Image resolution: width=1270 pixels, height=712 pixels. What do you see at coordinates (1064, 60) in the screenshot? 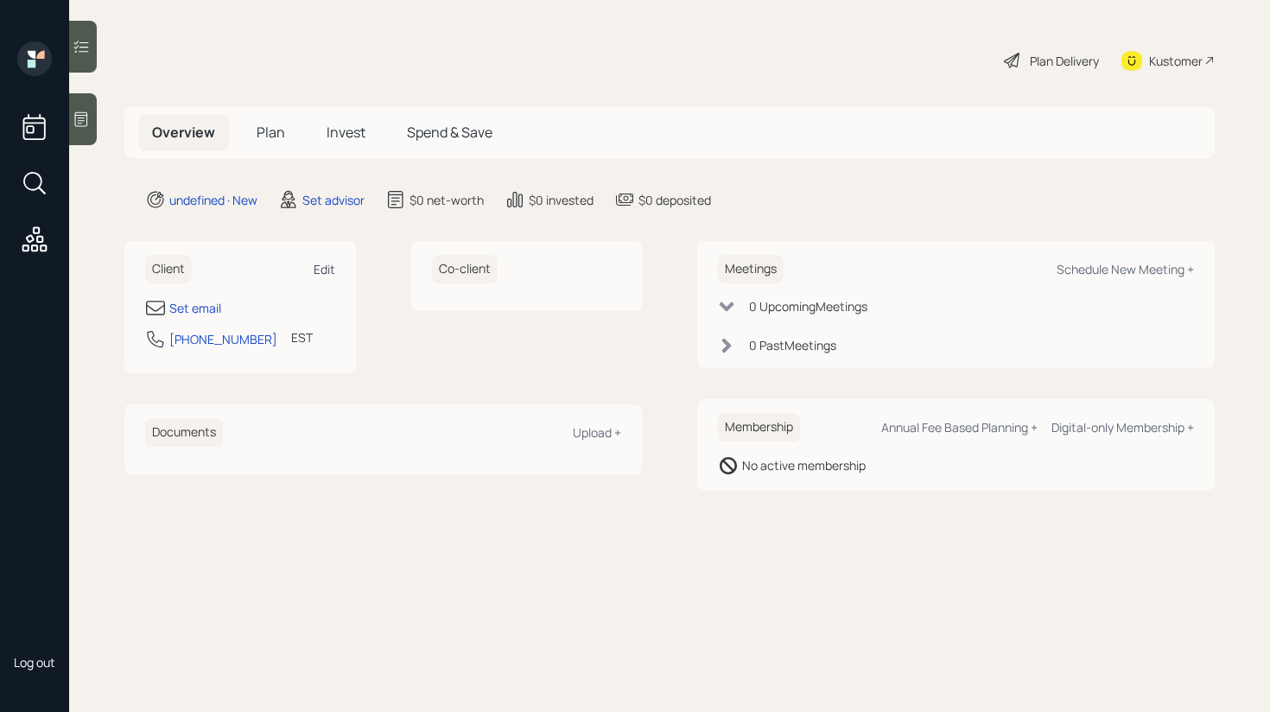
I see `div: Plan Delivery` at bounding box center [1064, 60].